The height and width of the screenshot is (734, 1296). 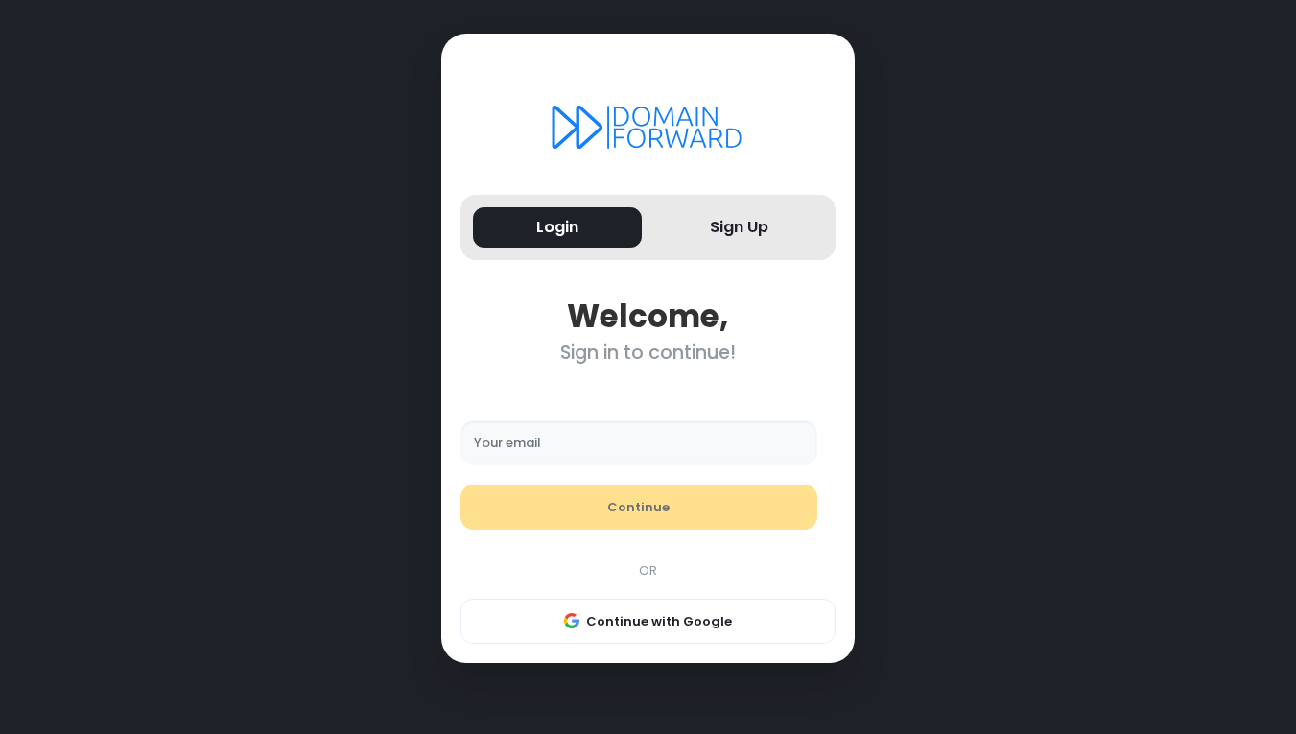 What do you see at coordinates (648, 621) in the screenshot?
I see `button: Continue with Google` at bounding box center [648, 621].